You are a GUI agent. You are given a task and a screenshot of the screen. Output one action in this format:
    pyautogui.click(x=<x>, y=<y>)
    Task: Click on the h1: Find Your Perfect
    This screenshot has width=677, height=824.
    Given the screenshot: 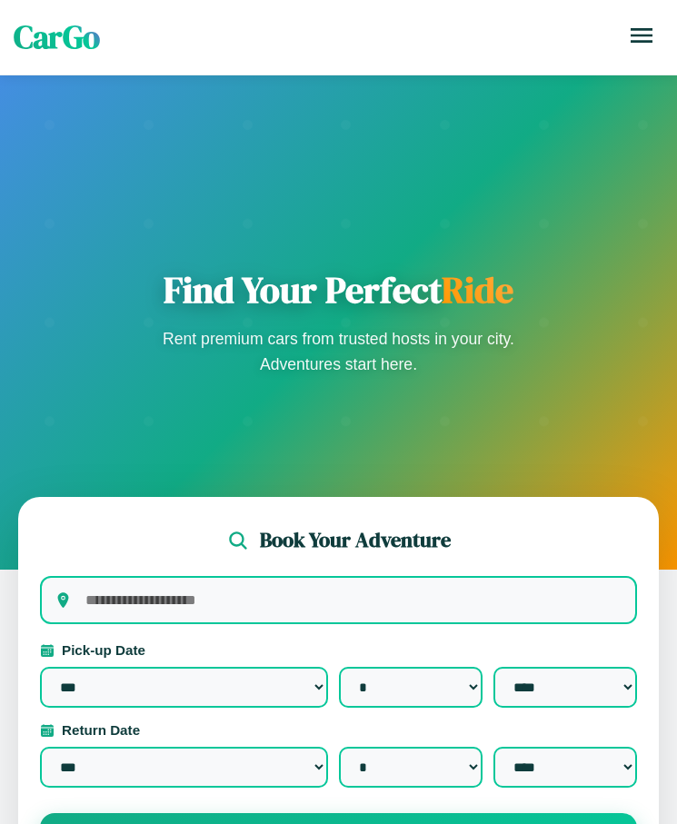 What is the action you would take?
    pyautogui.click(x=339, y=290)
    